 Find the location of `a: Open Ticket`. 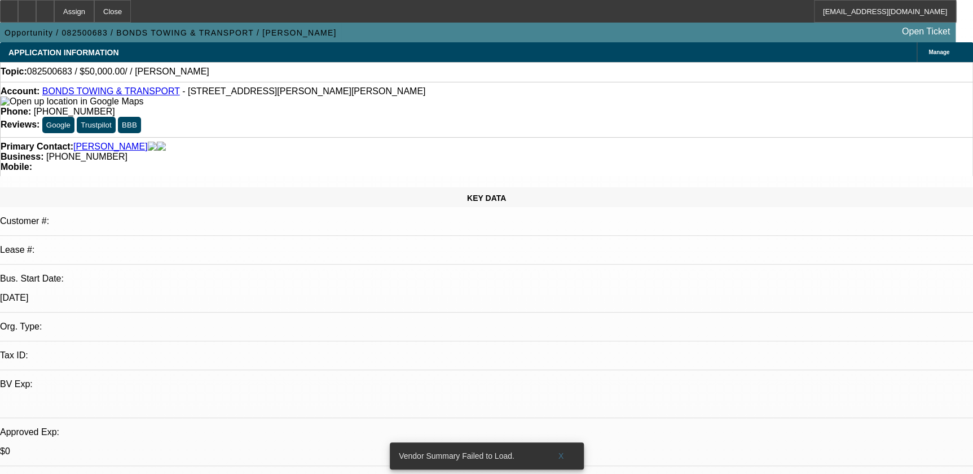

a: Open Ticket is located at coordinates (926, 32).